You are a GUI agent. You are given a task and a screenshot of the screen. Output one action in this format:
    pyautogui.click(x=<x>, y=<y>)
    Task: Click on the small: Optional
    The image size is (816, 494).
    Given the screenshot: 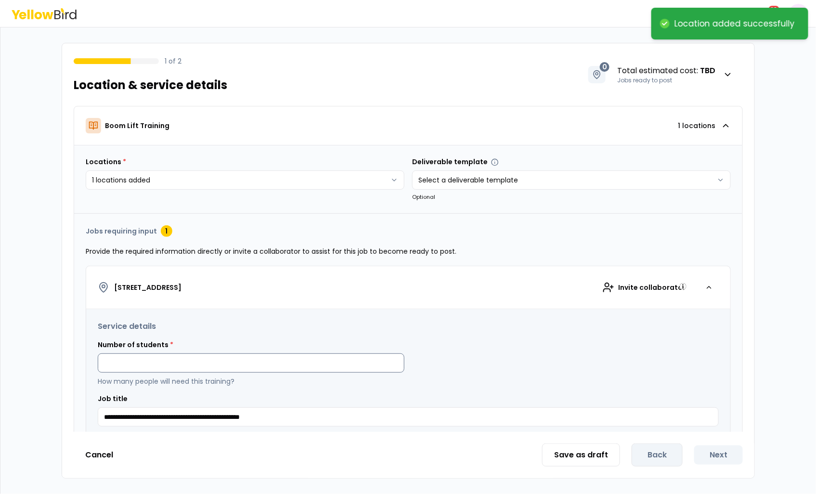 What is the action you would take?
    pyautogui.click(x=424, y=197)
    